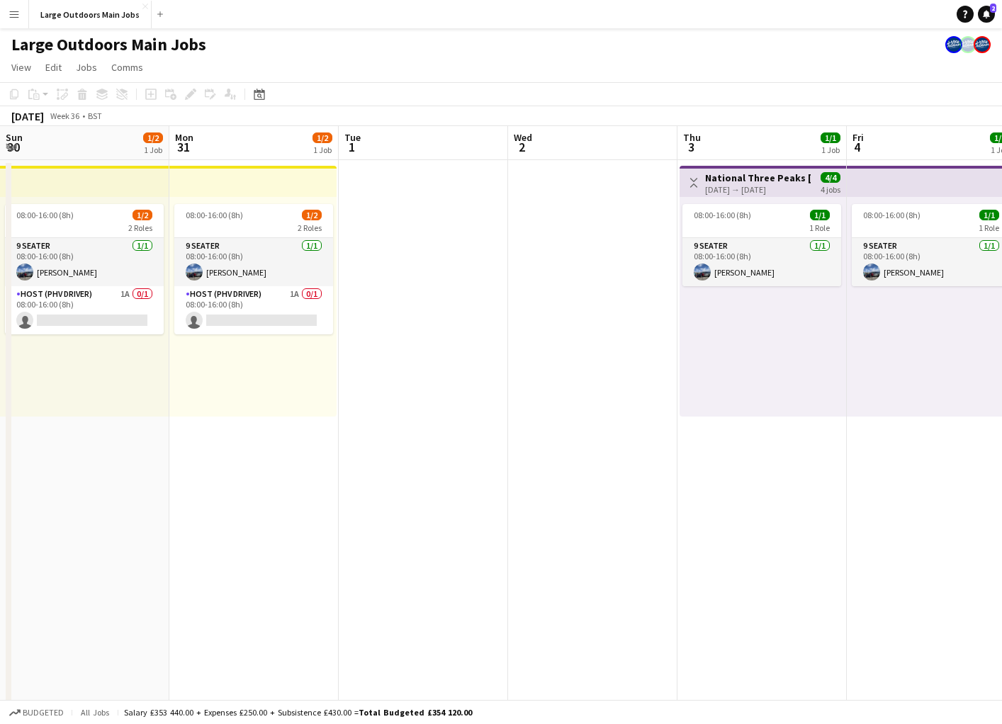  I want to click on span: Week 36, so click(64, 115).